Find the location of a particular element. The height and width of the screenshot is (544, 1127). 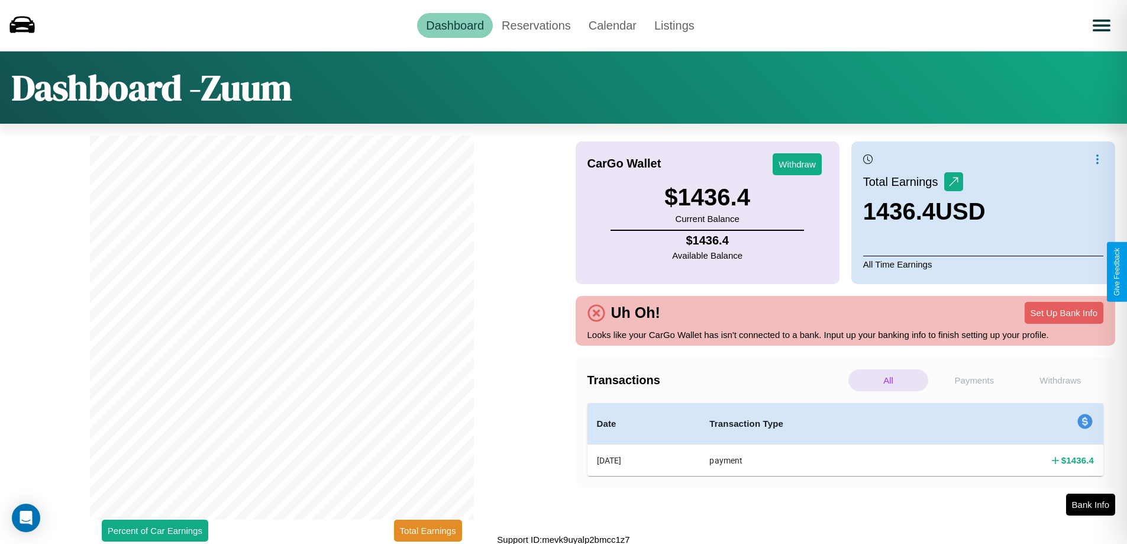

p: Available Balance is located at coordinates (707, 255).